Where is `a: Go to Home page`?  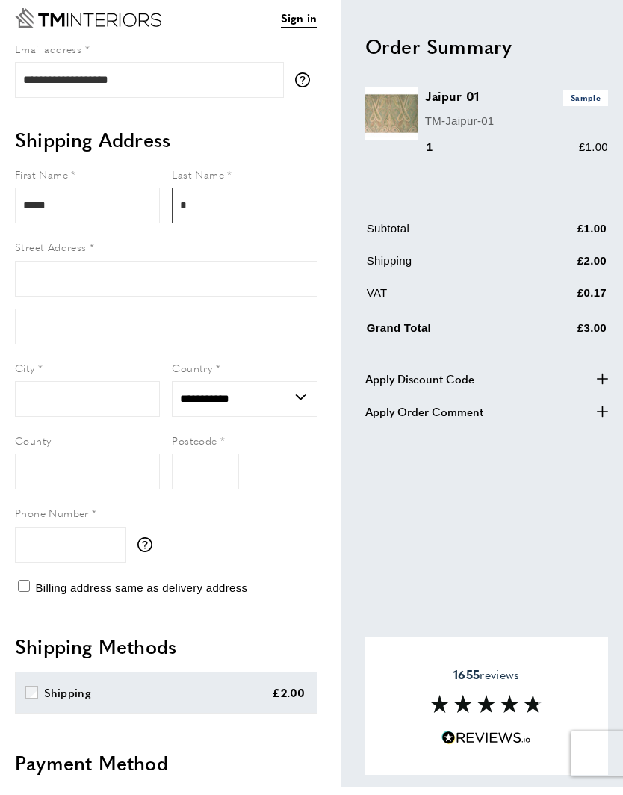 a: Go to Home page is located at coordinates (88, 26).